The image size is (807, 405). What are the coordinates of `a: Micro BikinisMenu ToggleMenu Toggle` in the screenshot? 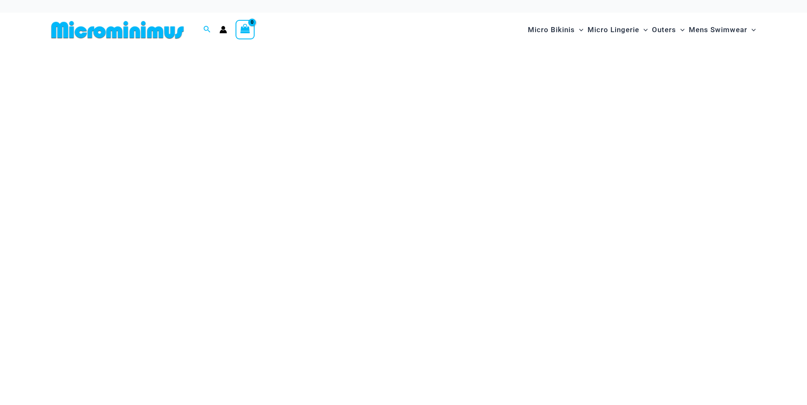 It's located at (555, 30).